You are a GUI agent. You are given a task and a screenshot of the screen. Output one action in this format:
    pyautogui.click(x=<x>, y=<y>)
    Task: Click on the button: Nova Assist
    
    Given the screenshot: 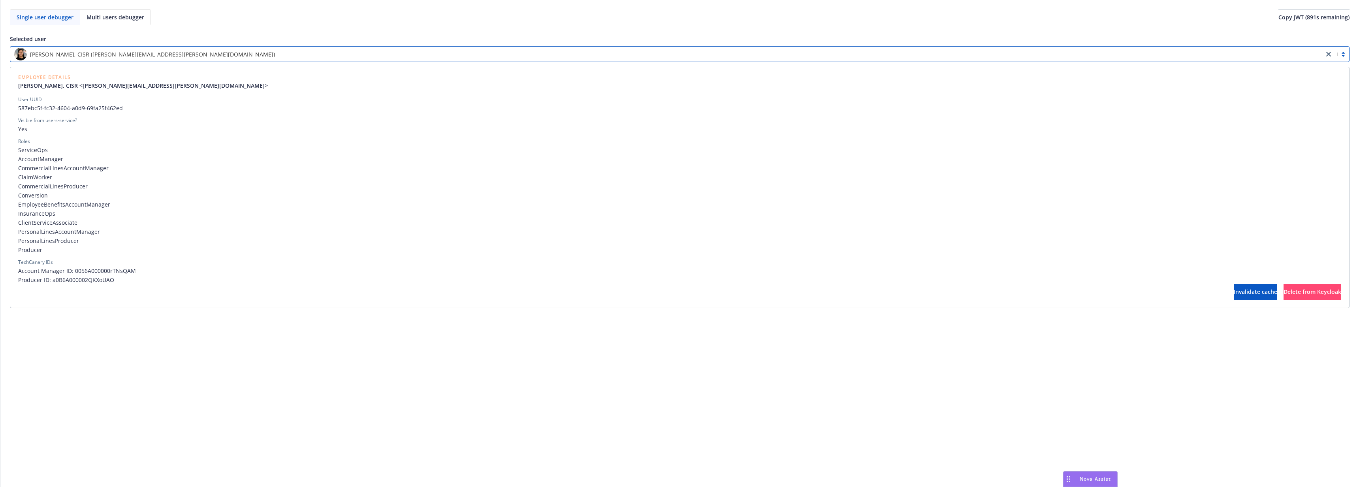 What is the action you would take?
    pyautogui.click(x=1090, y=479)
    